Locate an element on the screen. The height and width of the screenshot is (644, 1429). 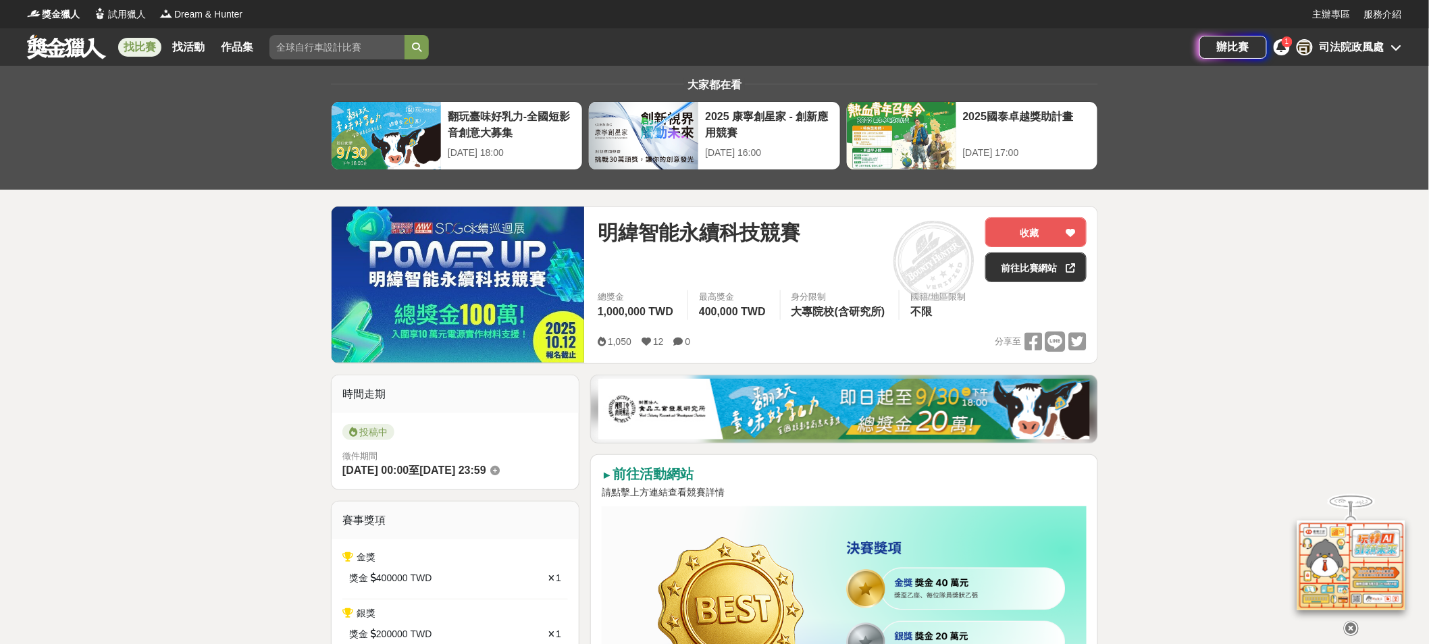
a: 前往比賽網站 is located at coordinates (1036, 267).